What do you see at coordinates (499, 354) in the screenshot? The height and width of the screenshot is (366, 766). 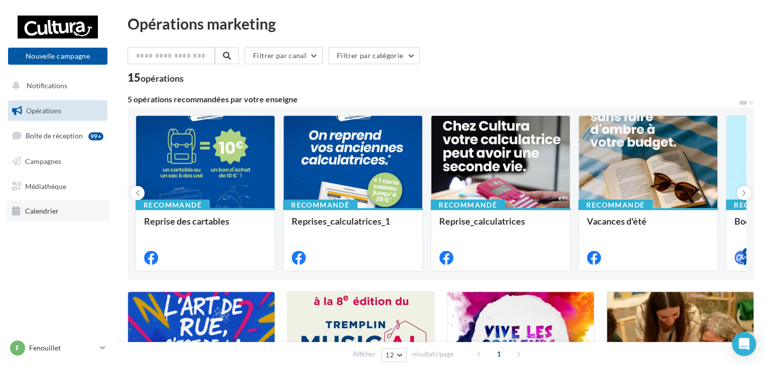 I see `span: 1` at bounding box center [499, 354].